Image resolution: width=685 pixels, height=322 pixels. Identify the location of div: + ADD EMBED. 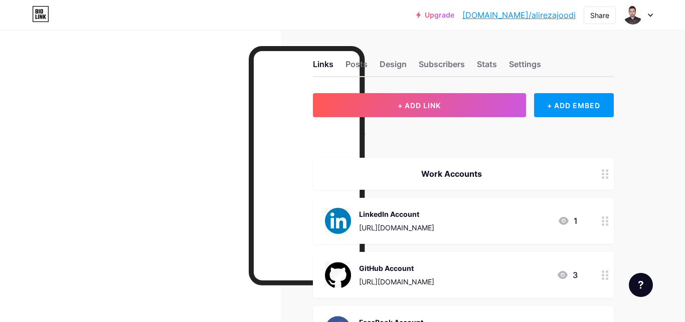
(573, 105).